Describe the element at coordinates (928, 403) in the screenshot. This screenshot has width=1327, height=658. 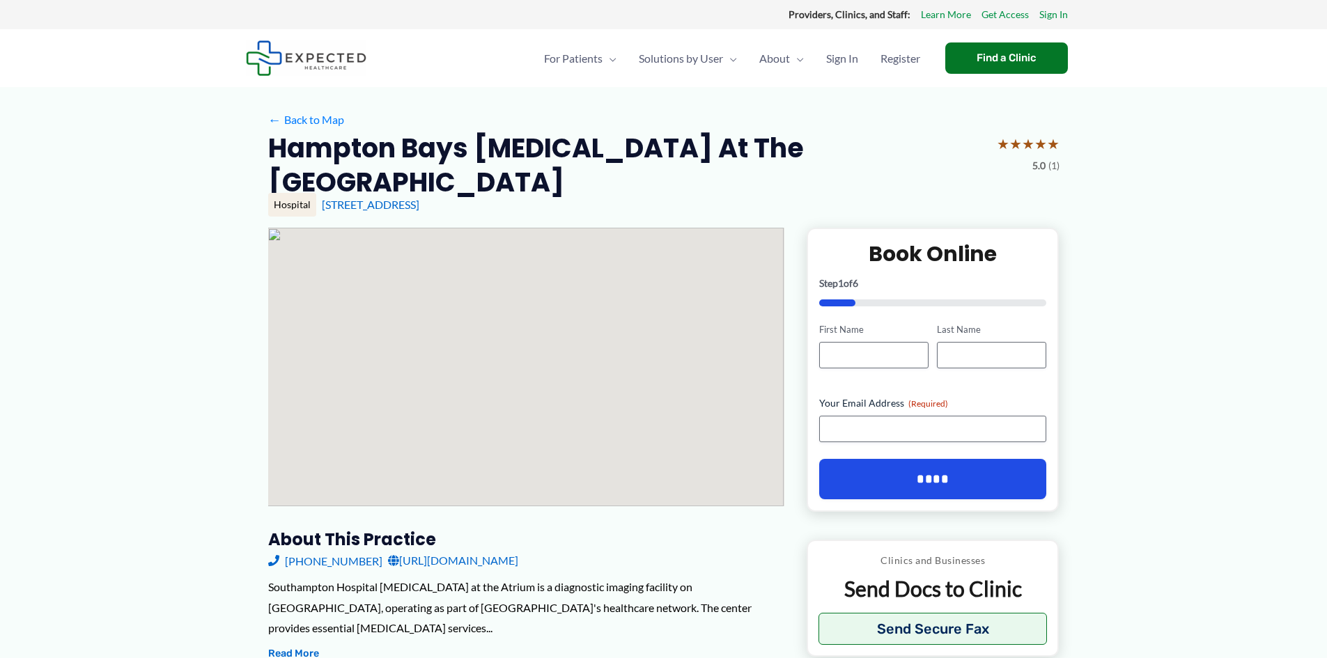
I see `span: (Required)` at that location.